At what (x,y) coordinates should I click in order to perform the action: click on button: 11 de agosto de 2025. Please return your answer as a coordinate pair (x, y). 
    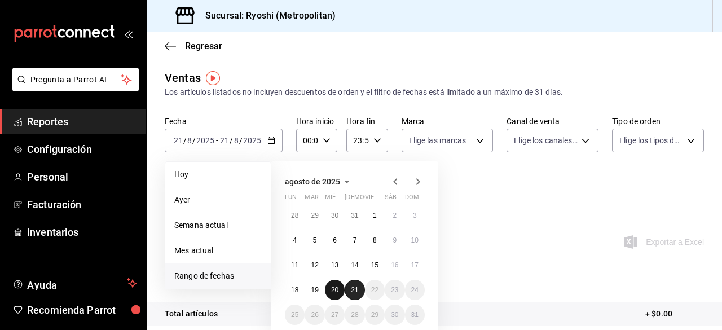
    Looking at the image, I should click on (295, 265).